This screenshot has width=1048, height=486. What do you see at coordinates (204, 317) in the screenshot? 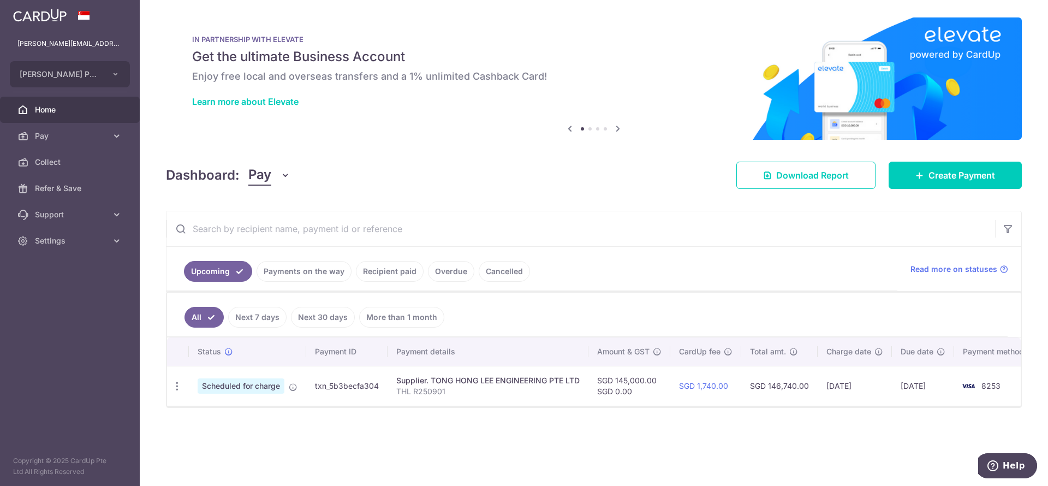
I see `a: All` at bounding box center [204, 317].